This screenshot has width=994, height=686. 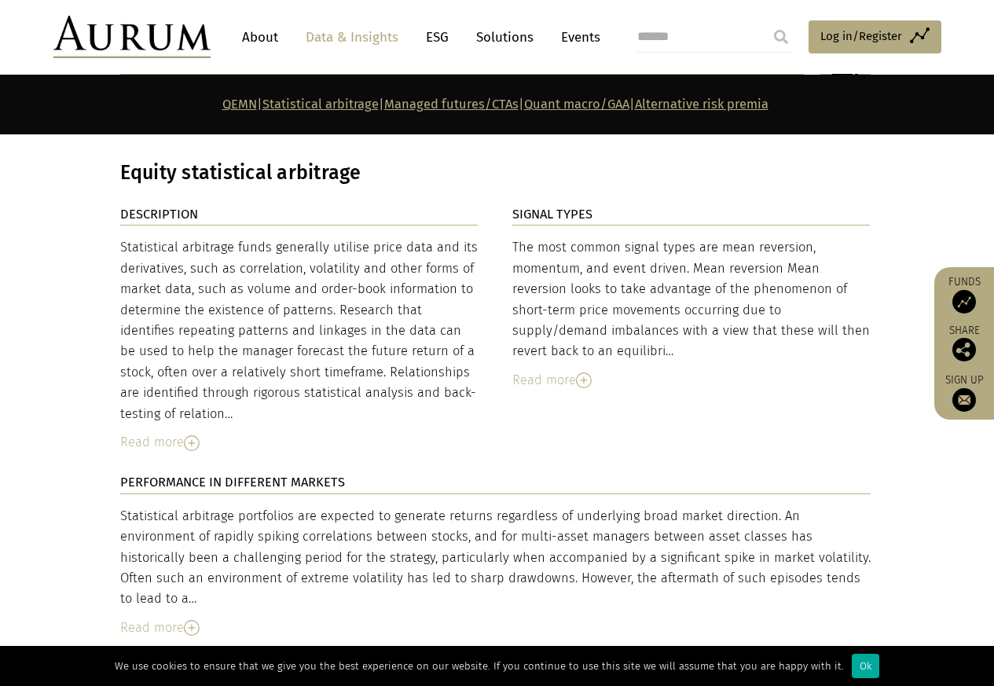 I want to click on a: About, so click(x=260, y=37).